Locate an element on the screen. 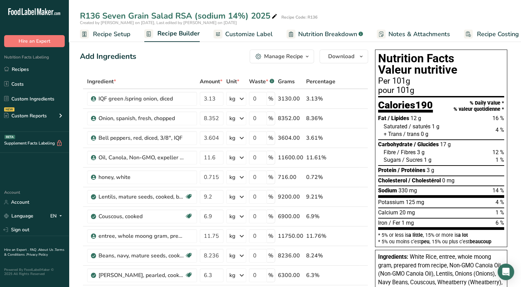 The image size is (521, 287). div: 9200.00 is located at coordinates (291, 197).